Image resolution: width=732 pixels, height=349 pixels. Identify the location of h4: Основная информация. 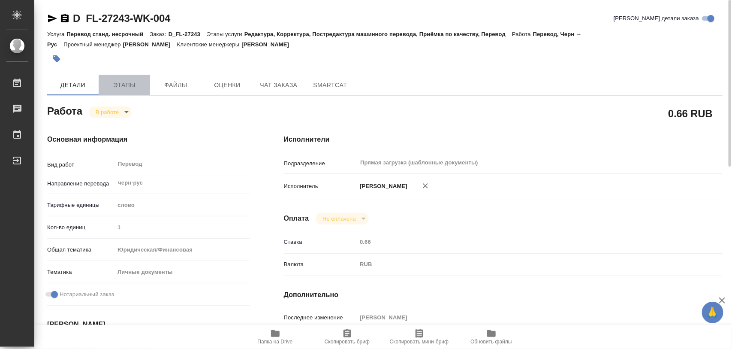
(148, 139).